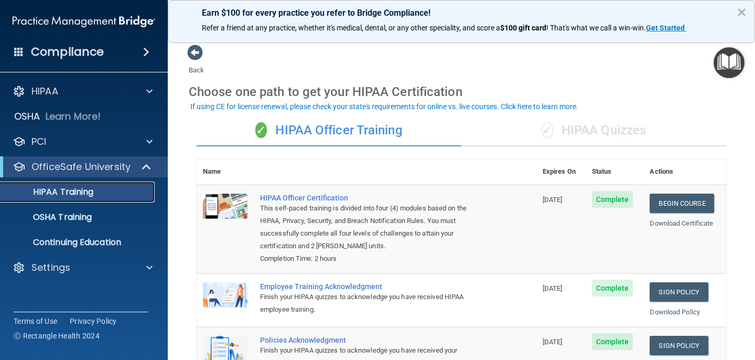 This screenshot has height=360, width=755. Describe the element at coordinates (462, 13) in the screenshot. I see `p: Earn $100 for every practice you refer to Bridge Compliance!` at that location.